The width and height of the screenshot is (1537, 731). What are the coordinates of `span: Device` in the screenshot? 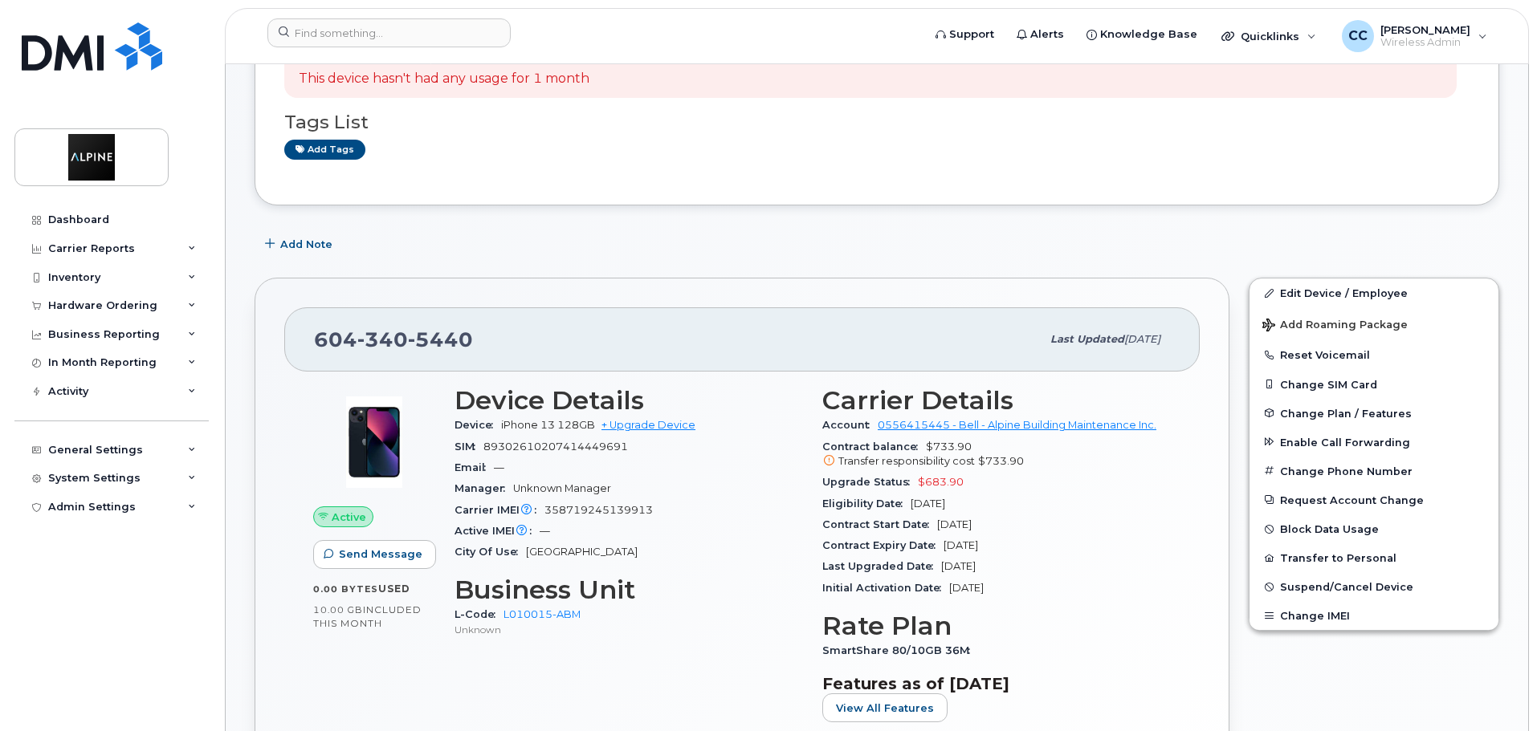 It's located at (478, 425).